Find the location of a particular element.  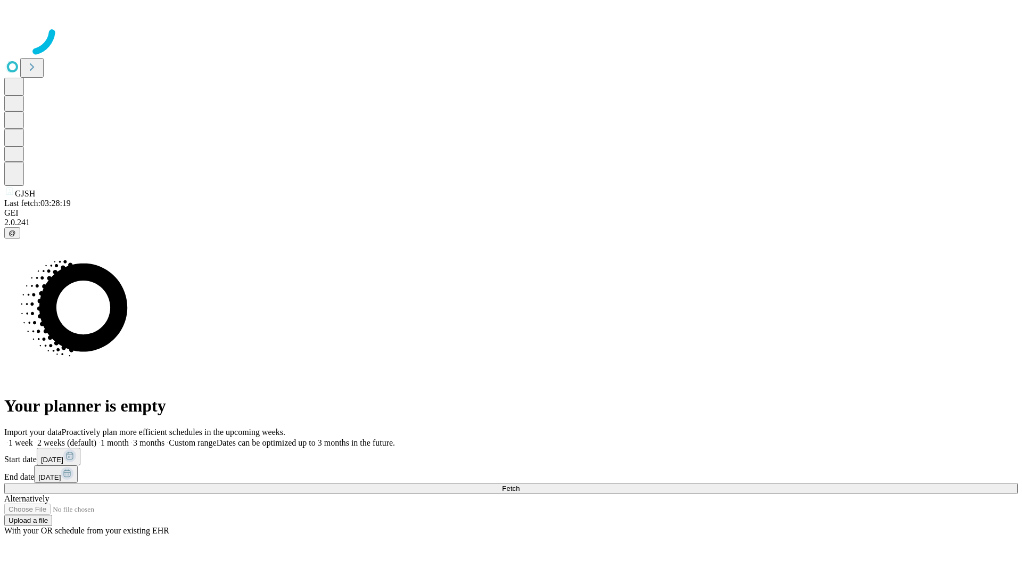

div: End date is located at coordinates (511, 474).